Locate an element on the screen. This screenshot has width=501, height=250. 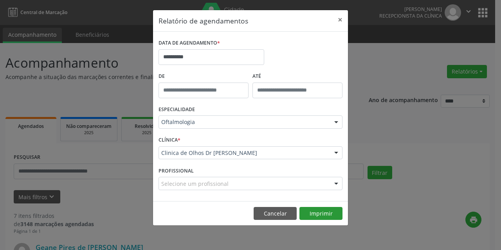
label: CLÍNICA is located at coordinates (170, 140).